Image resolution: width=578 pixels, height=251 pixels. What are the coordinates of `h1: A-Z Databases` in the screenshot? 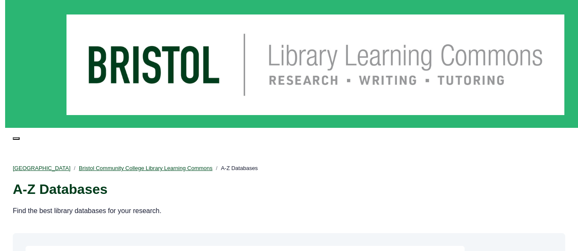 It's located at (289, 189).